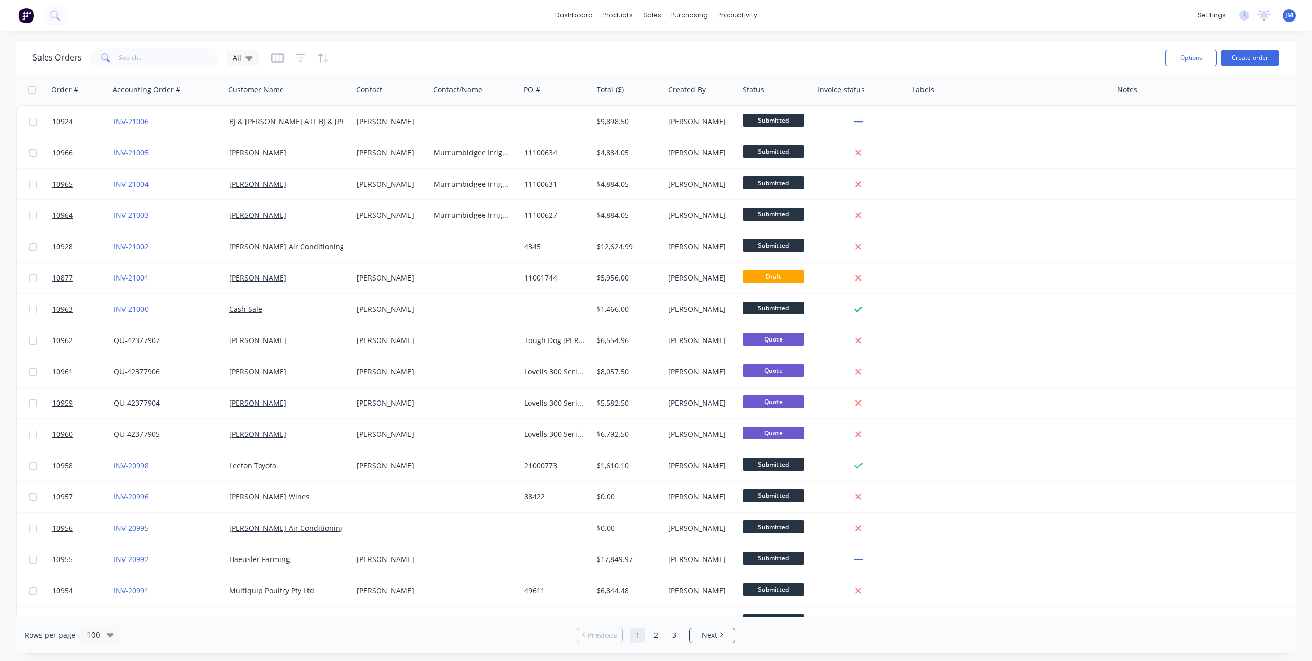 The image size is (1312, 661). What do you see at coordinates (83, 340) in the screenshot?
I see `a: 10962` at bounding box center [83, 340].